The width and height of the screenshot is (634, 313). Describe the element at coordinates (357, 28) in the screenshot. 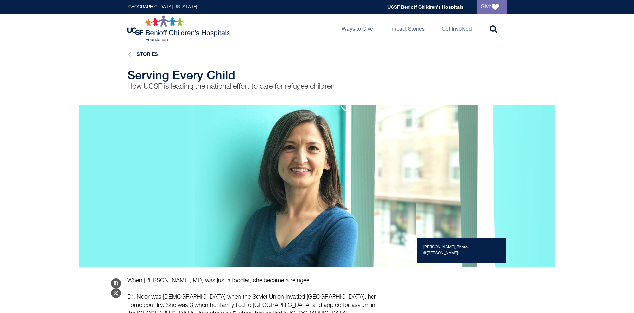

I see `a: Ways to Give` at that location.